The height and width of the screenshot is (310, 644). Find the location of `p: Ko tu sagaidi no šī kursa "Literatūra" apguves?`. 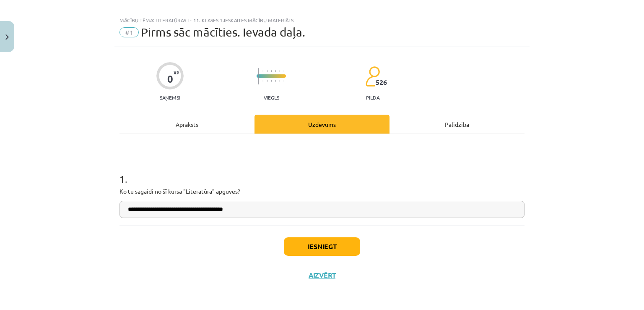

p: Ko tu sagaidi no šī kursa "Literatūra" apguves? is located at coordinates (322, 191).